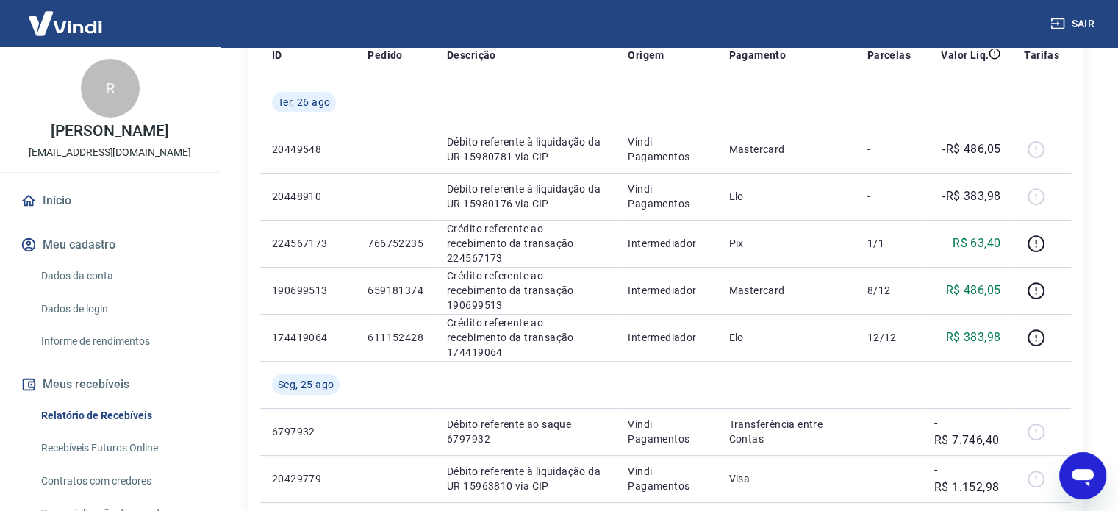 This screenshot has height=511, width=1118. Describe the element at coordinates (308, 479) in the screenshot. I see `p: 20429779` at that location.